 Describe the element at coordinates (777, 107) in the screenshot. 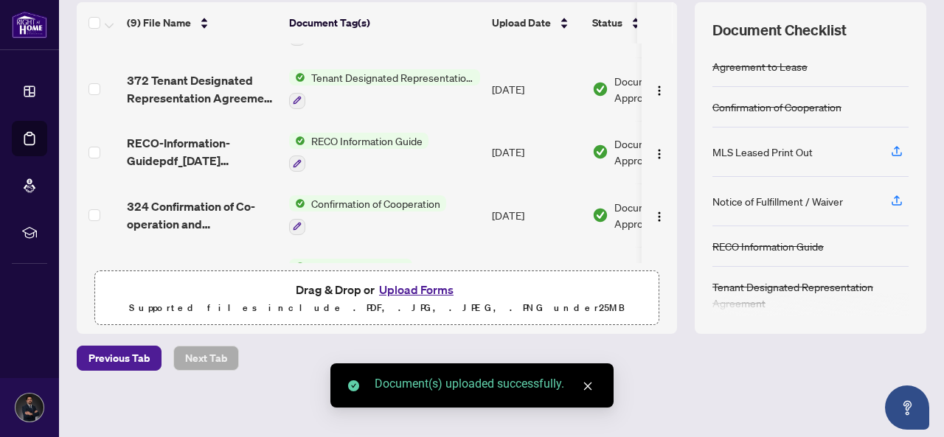

I see `div: Confirmation of Cooperation` at that location.